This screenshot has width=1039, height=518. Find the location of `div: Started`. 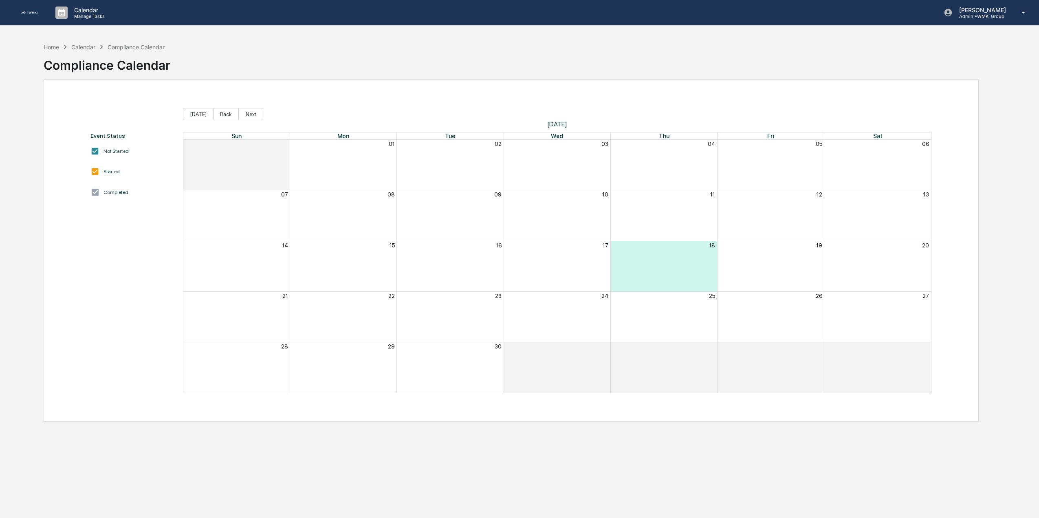

div: Started is located at coordinates (112, 172).